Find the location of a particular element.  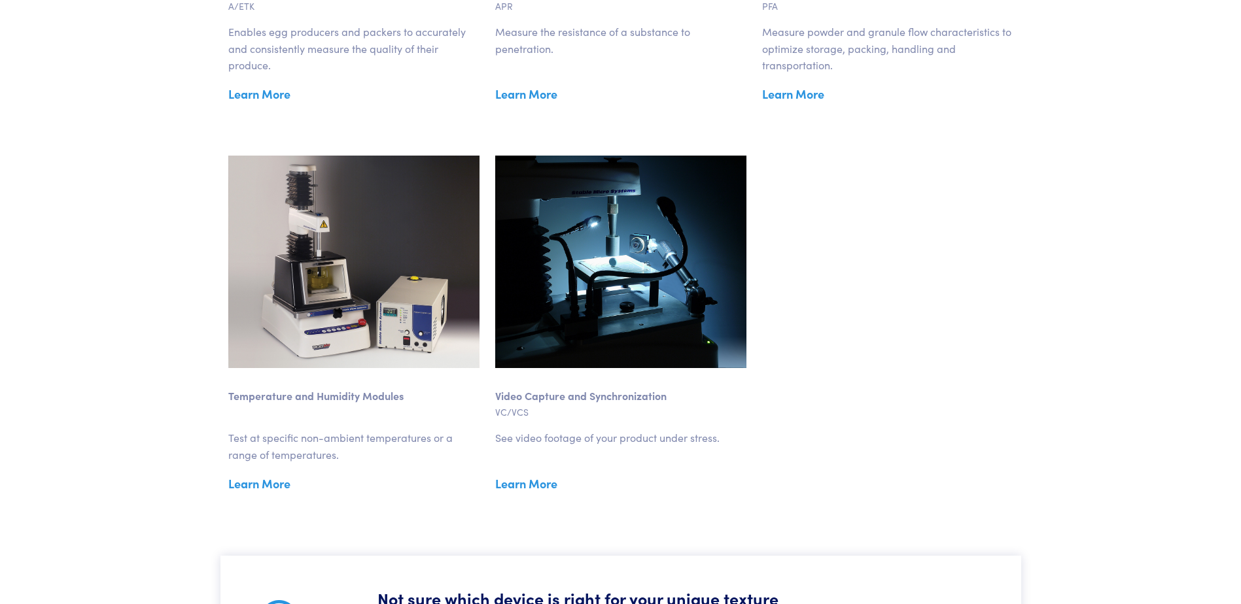

p: Test at specific non-ambient temperatures or a range of temperatures. is located at coordinates (354, 446).